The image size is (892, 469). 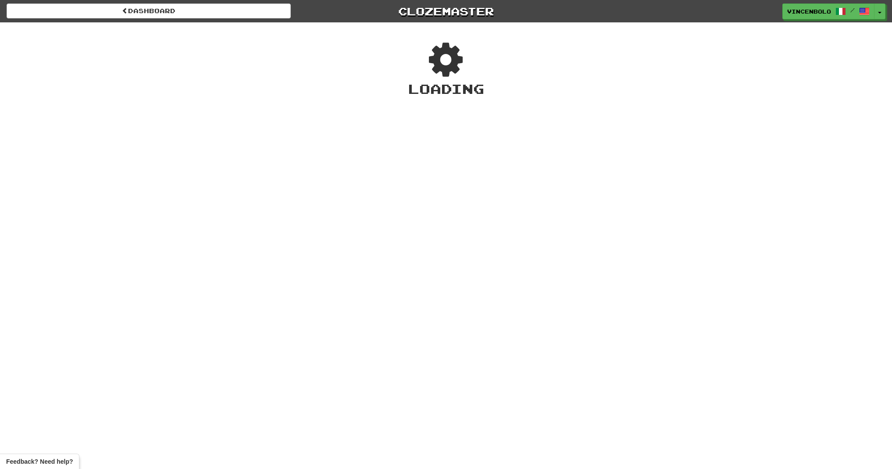 I want to click on span: vincenbolo, so click(x=809, y=11).